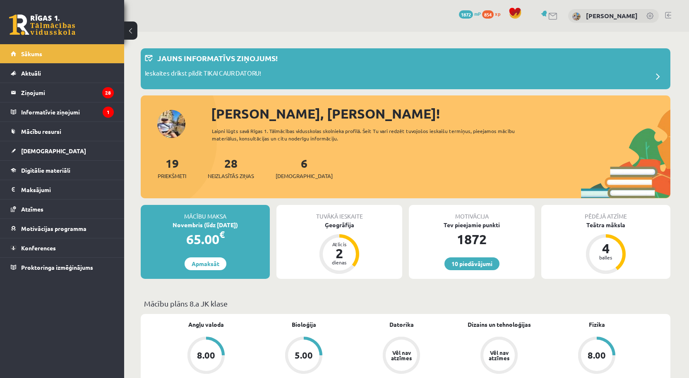 This screenshot has height=378, width=689. I want to click on a: Dizains un tehnoloģijas, so click(499, 325).